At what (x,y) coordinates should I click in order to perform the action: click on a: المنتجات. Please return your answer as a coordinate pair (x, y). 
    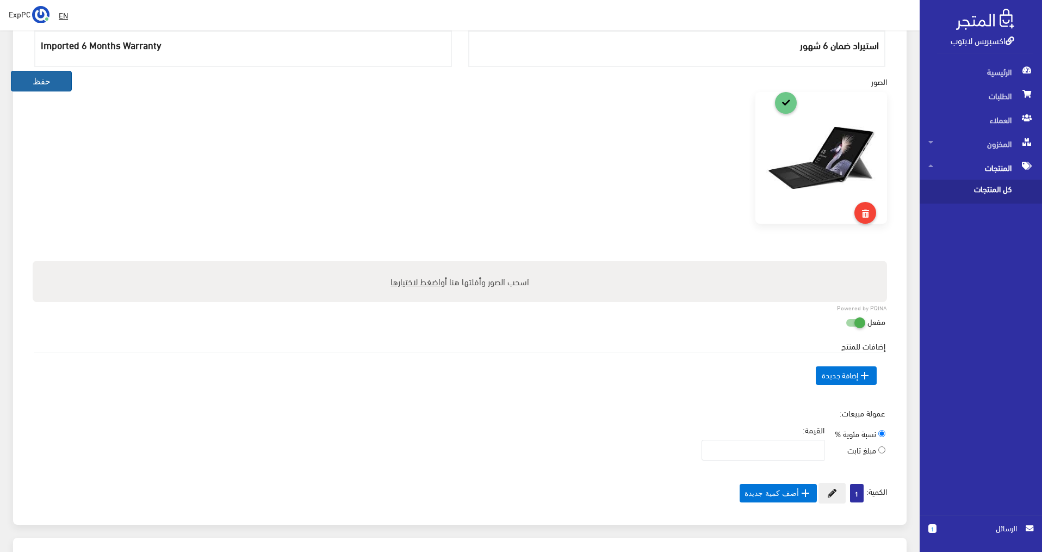
    Looking at the image, I should click on (981, 168).